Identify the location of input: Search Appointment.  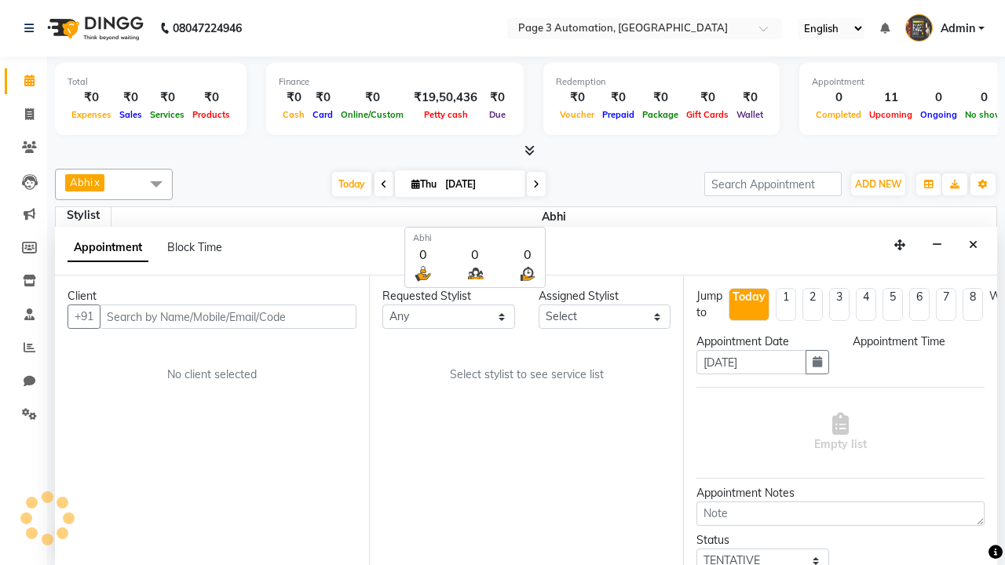
(772, 184).